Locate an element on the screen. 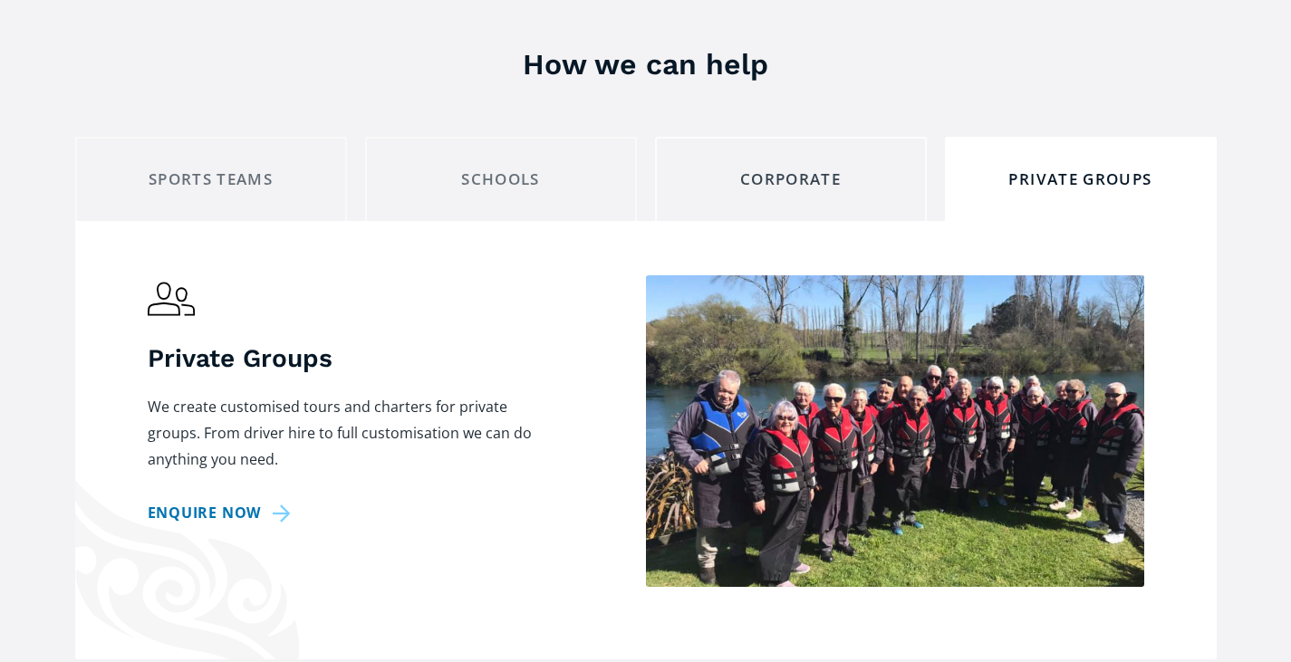 The image size is (1291, 662). h4: Private Groups is located at coordinates (352, 358).